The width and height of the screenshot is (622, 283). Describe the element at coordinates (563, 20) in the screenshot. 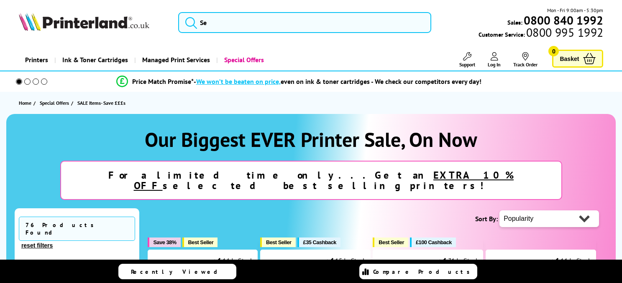

I see `b: 0800 840 1992` at that location.